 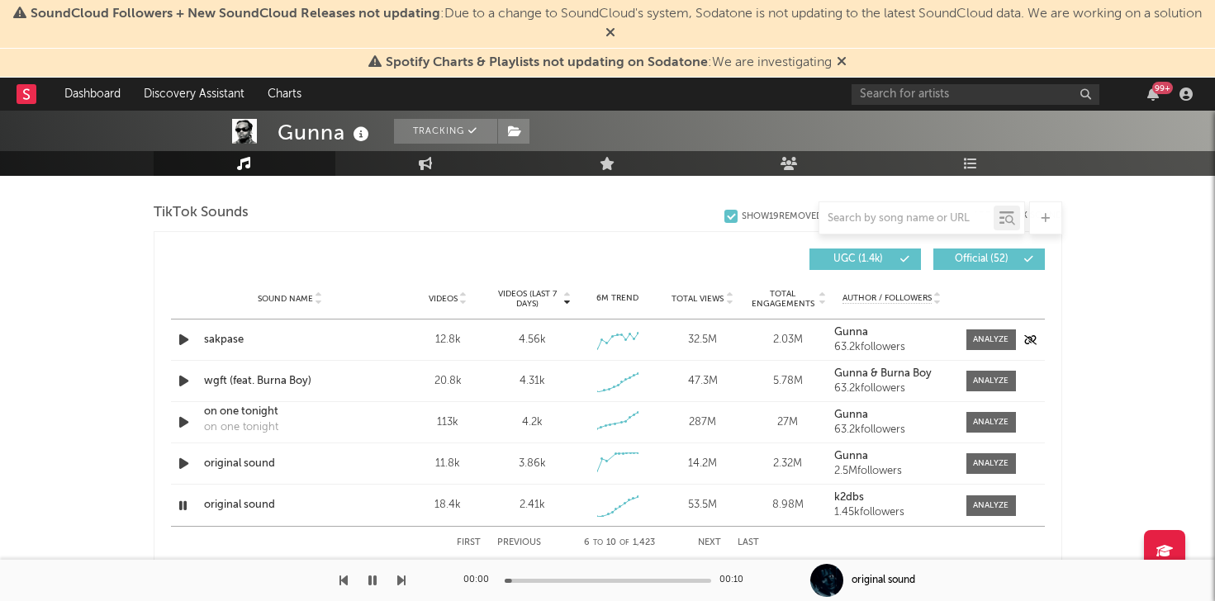 What do you see at coordinates (891, 513) in the screenshot?
I see `div: 1.45k followers` at bounding box center [891, 513].